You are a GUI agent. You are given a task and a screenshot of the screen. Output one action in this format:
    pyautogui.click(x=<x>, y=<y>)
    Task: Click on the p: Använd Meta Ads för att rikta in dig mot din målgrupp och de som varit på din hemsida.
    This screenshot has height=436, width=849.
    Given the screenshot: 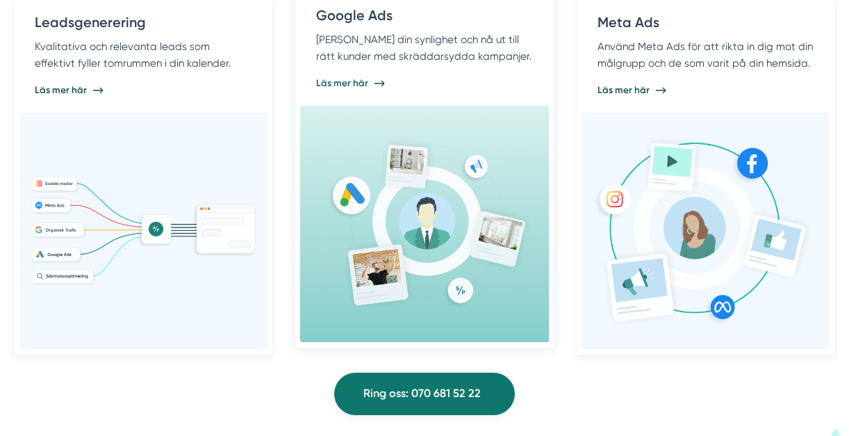 What is the action you would take?
    pyautogui.click(x=706, y=55)
    